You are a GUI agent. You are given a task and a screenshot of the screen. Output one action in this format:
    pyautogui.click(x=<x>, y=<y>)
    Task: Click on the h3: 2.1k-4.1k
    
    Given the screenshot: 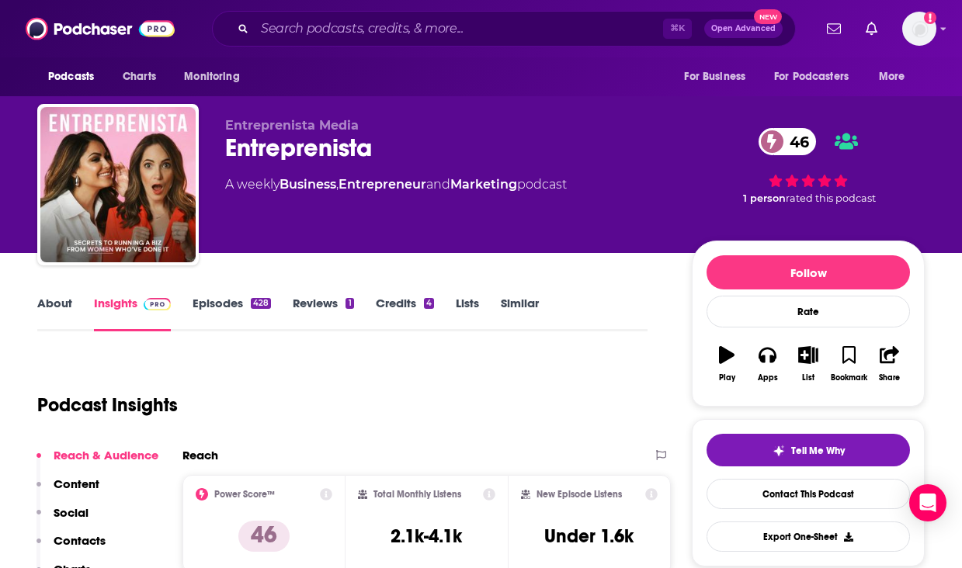 What is the action you would take?
    pyautogui.click(x=426, y=537)
    